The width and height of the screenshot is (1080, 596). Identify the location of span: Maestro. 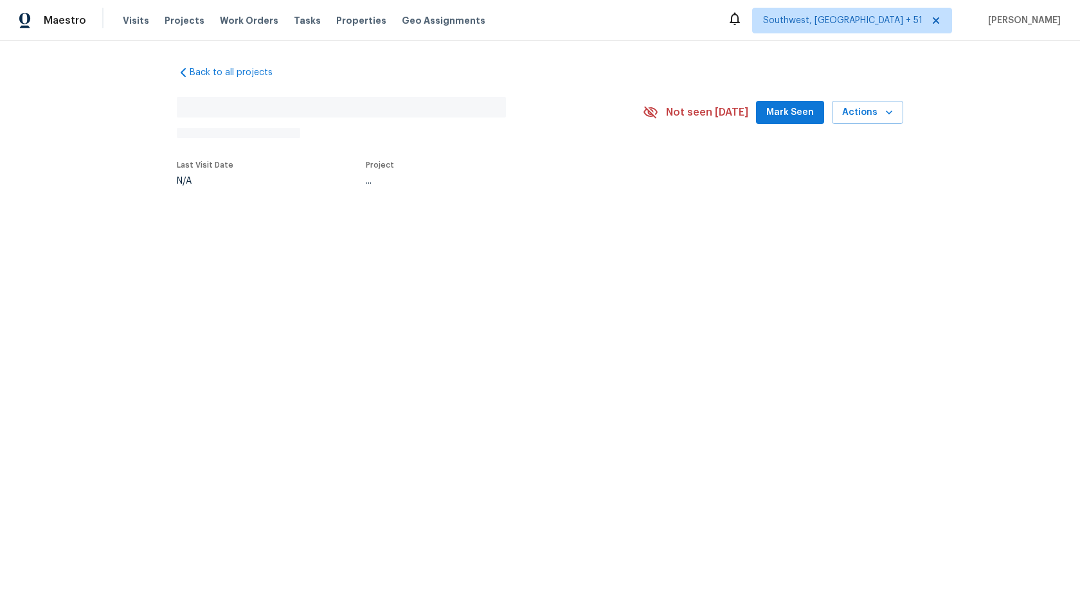
(65, 21).